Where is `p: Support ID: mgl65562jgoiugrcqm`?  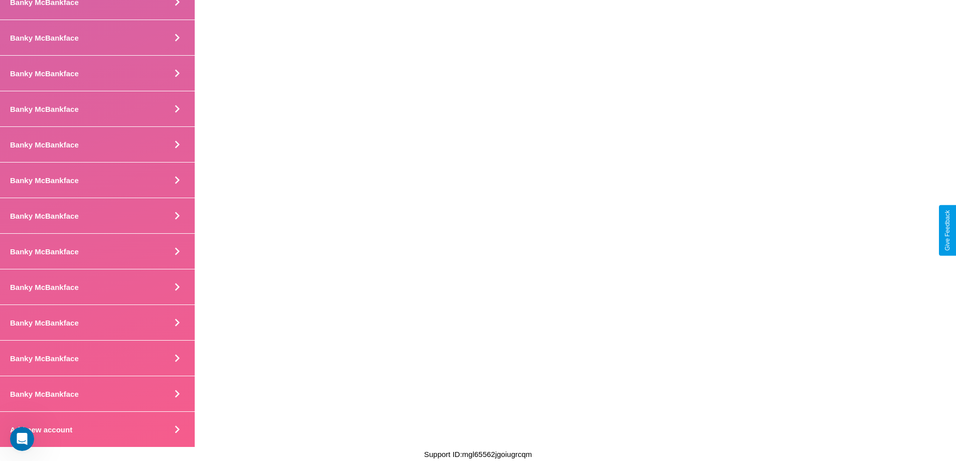
p: Support ID: mgl65562jgoiugrcqm is located at coordinates (478, 454).